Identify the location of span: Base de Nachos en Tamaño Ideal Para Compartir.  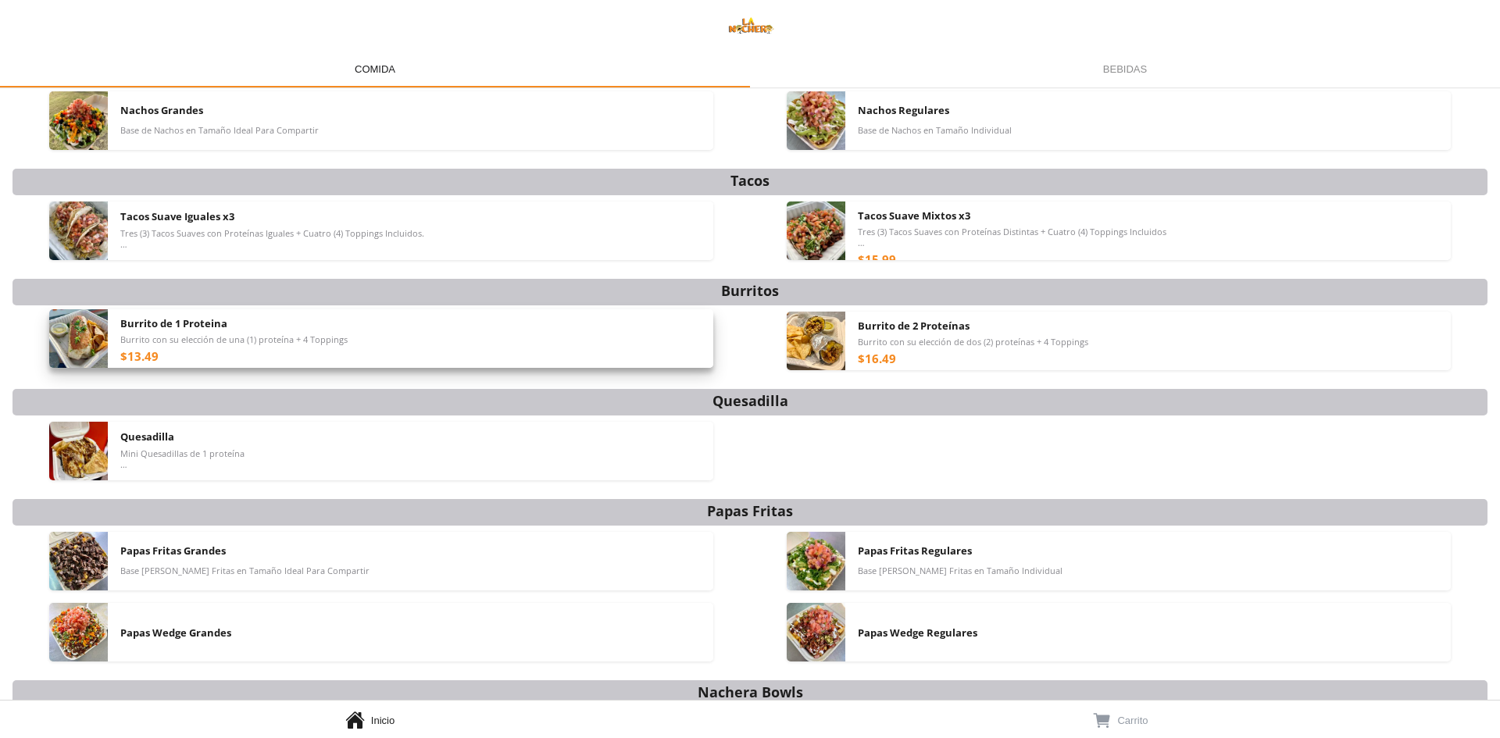
(220, 131).